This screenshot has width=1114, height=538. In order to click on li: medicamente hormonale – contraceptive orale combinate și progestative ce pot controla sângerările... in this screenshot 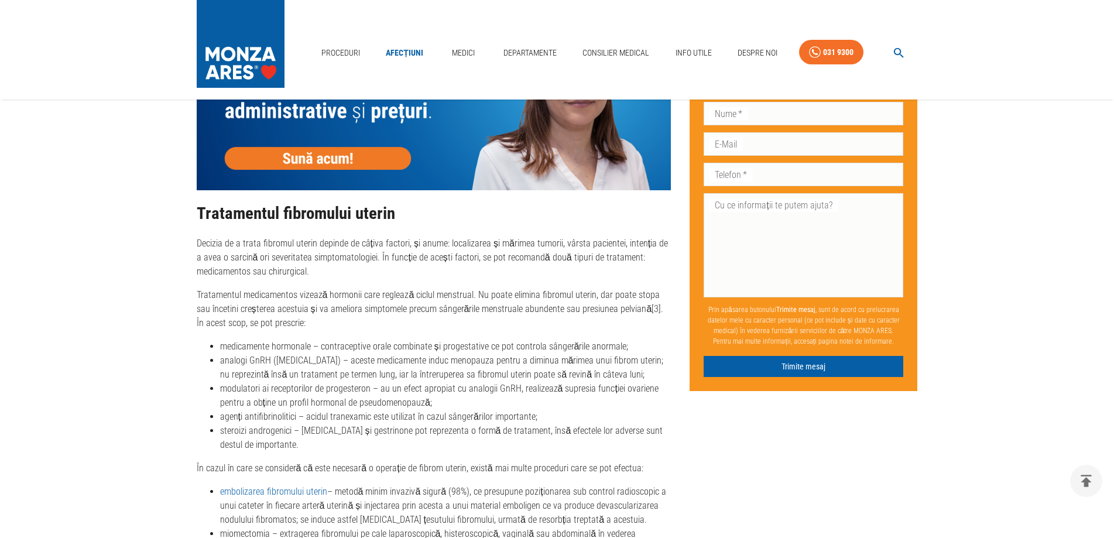, I will do `click(446, 347)`.